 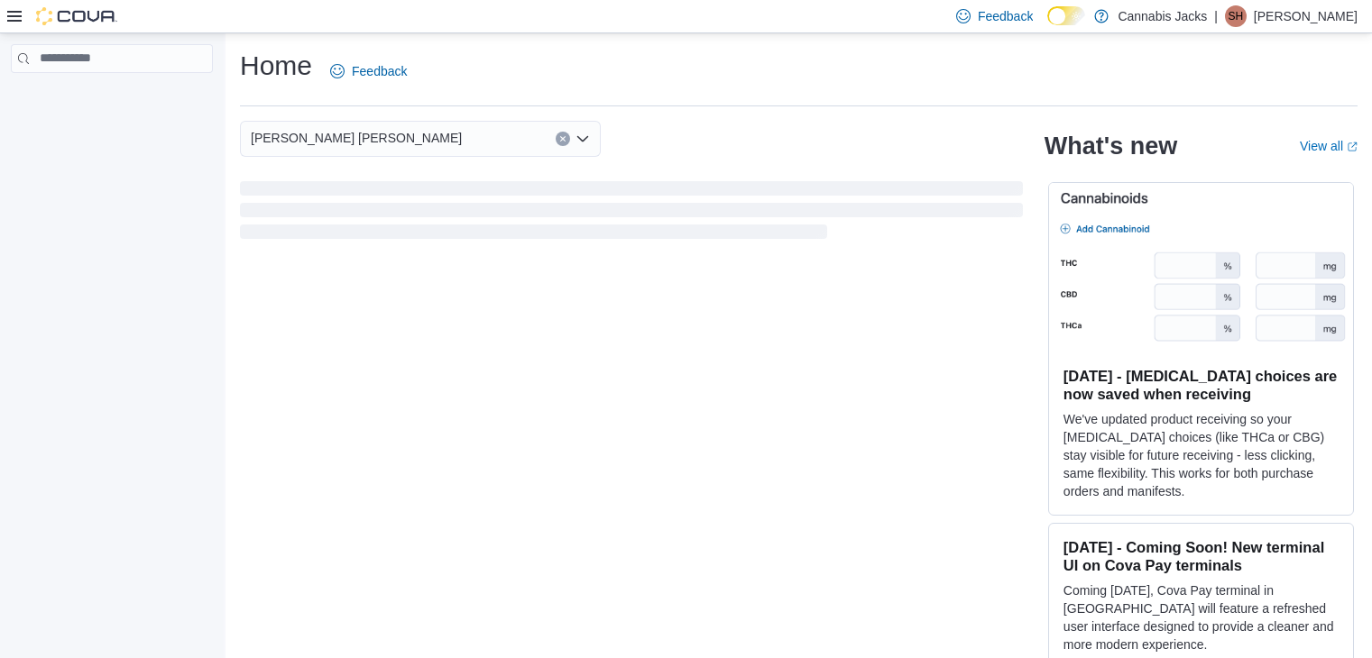 What do you see at coordinates (1352, 147) in the screenshot?
I see `svg: External link` at bounding box center [1352, 147].